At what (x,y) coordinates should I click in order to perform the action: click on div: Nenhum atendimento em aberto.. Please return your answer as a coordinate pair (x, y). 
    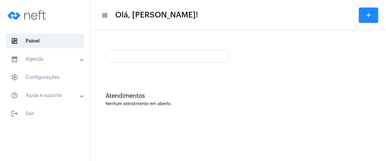
    Looking at the image, I should click on (238, 104).